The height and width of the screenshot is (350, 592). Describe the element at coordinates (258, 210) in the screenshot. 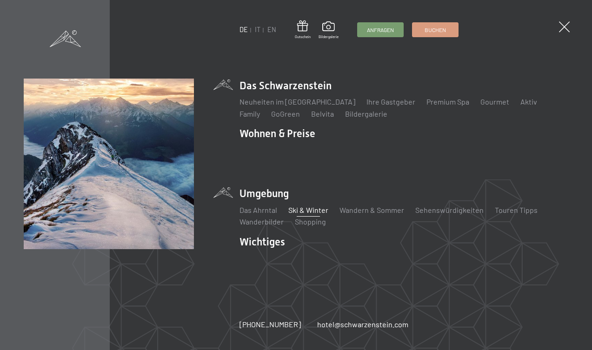

I see `a: Das Ahrntal` at that location.